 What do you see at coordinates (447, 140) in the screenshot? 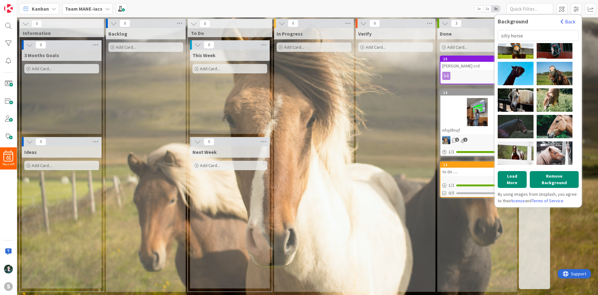
I see `img: MA` at bounding box center [447, 140].